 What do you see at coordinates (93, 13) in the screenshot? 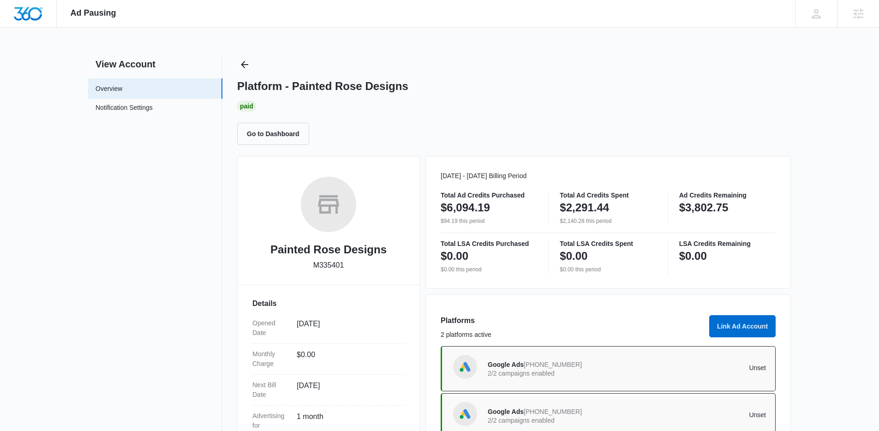
I see `span: Ad Pausing` at bounding box center [93, 13].